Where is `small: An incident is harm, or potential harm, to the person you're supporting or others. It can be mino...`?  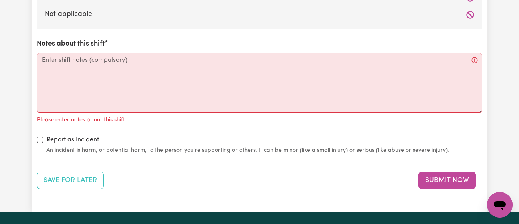 small: An incident is harm, or potential harm, to the person you're supporting or others. It can be mino... is located at coordinates (264, 150).